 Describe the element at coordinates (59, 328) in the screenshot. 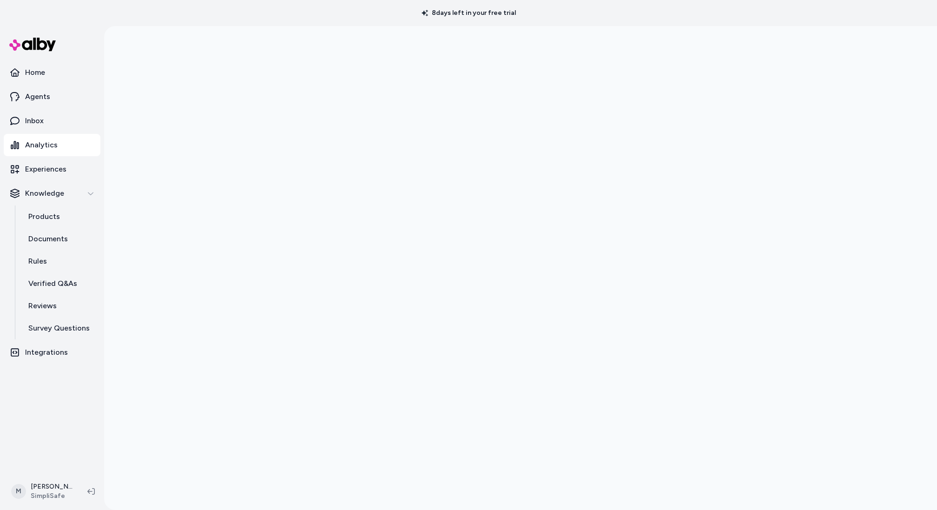

I see `p: Survey Questions` at that location.